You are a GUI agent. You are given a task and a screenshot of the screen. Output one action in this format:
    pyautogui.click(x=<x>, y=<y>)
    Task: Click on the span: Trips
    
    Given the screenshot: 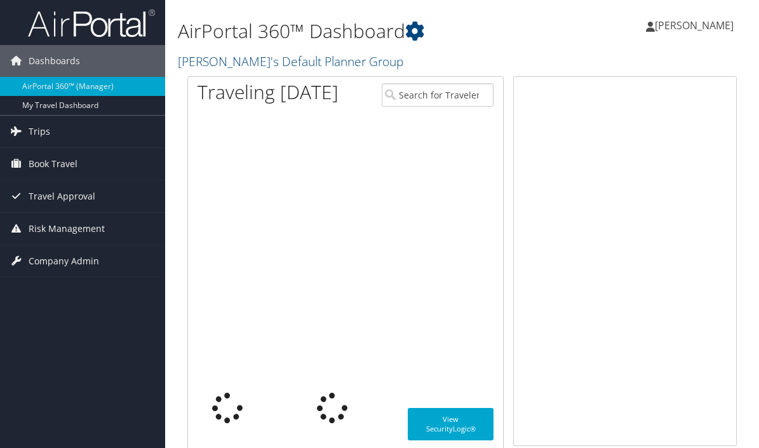 What is the action you would take?
    pyautogui.click(x=39, y=131)
    